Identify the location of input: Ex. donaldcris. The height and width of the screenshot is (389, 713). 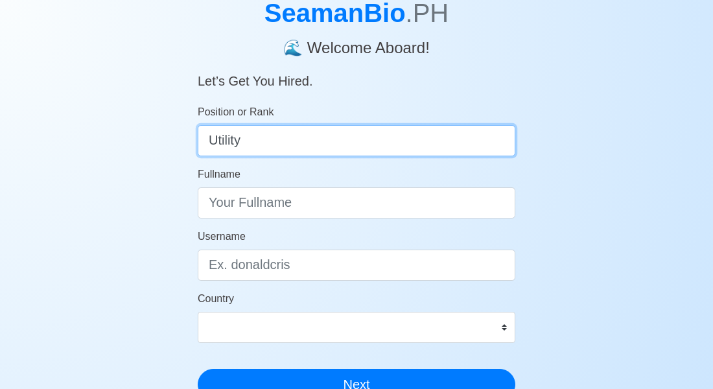
(356, 265).